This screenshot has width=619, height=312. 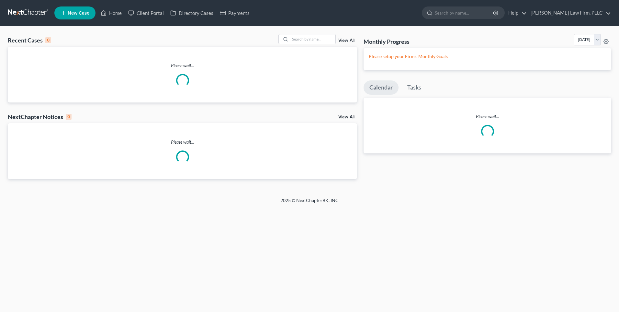 I want to click on p: Please setup your Firm's Monthly Goals, so click(x=488, y=56).